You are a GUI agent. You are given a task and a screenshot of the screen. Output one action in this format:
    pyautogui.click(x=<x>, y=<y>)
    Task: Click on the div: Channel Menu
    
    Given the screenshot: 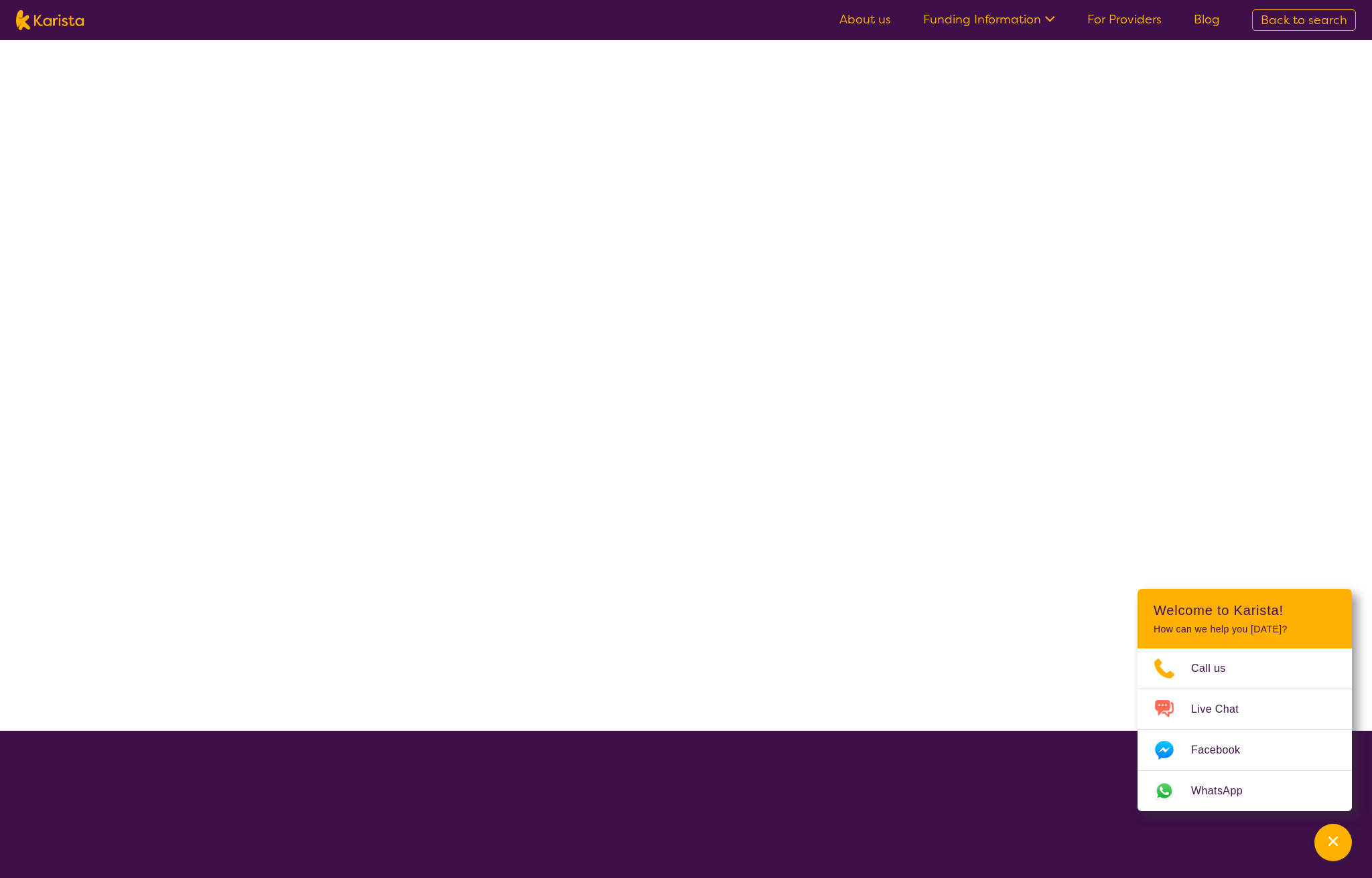 What is the action you would take?
    pyautogui.click(x=1244, y=701)
    